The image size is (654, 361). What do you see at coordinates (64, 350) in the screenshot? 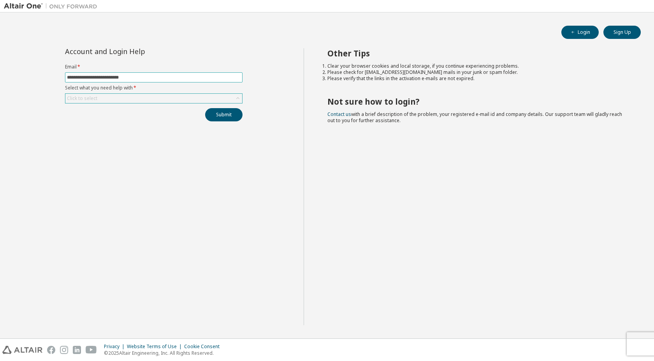
I see `img: instagram.svg` at bounding box center [64, 350].